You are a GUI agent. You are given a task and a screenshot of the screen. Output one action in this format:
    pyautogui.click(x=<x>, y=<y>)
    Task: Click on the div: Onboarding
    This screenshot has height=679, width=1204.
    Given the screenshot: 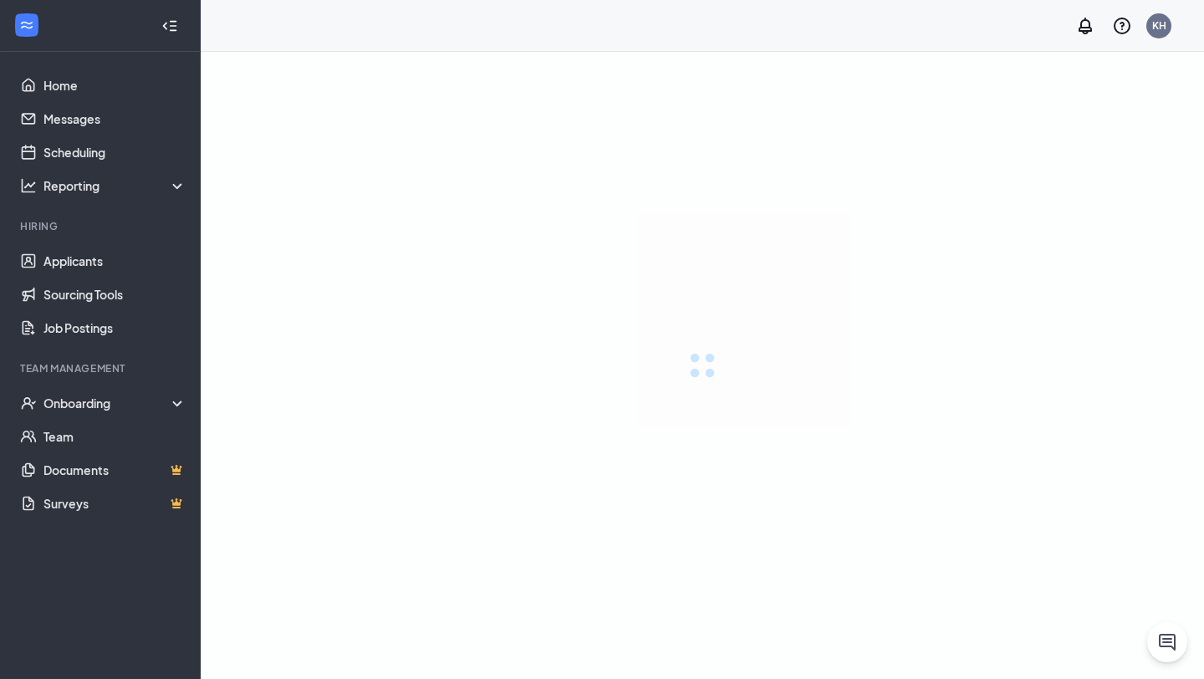 What is the action you would take?
    pyautogui.click(x=115, y=403)
    